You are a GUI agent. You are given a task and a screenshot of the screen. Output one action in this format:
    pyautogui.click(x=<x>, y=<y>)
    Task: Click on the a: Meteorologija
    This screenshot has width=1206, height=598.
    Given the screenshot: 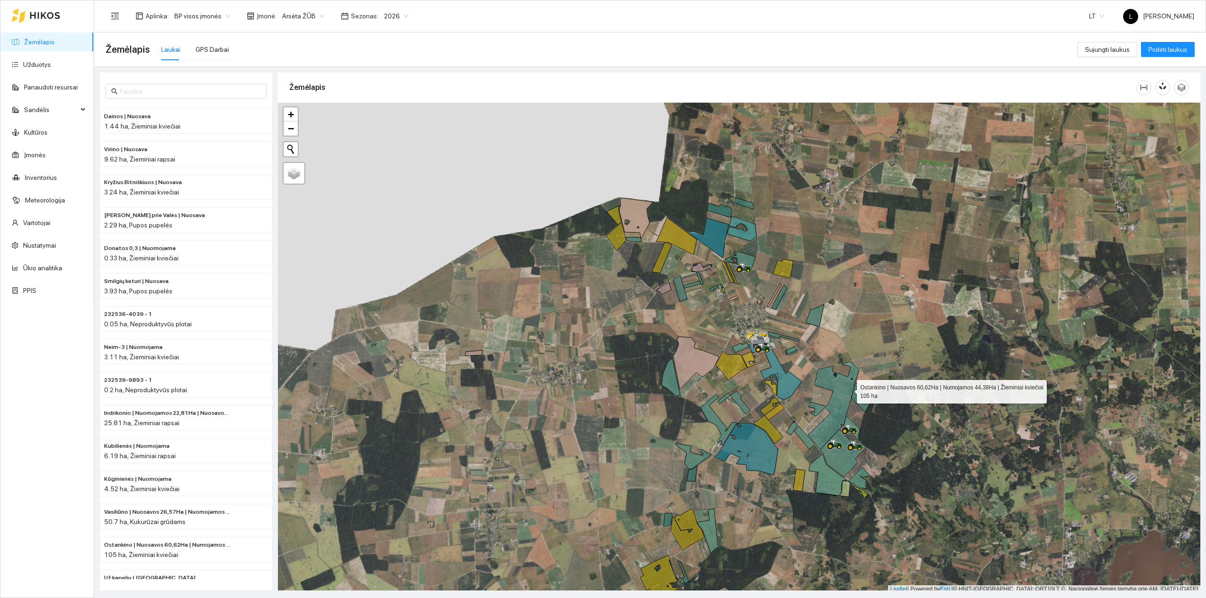 What is the action you would take?
    pyautogui.click(x=45, y=200)
    